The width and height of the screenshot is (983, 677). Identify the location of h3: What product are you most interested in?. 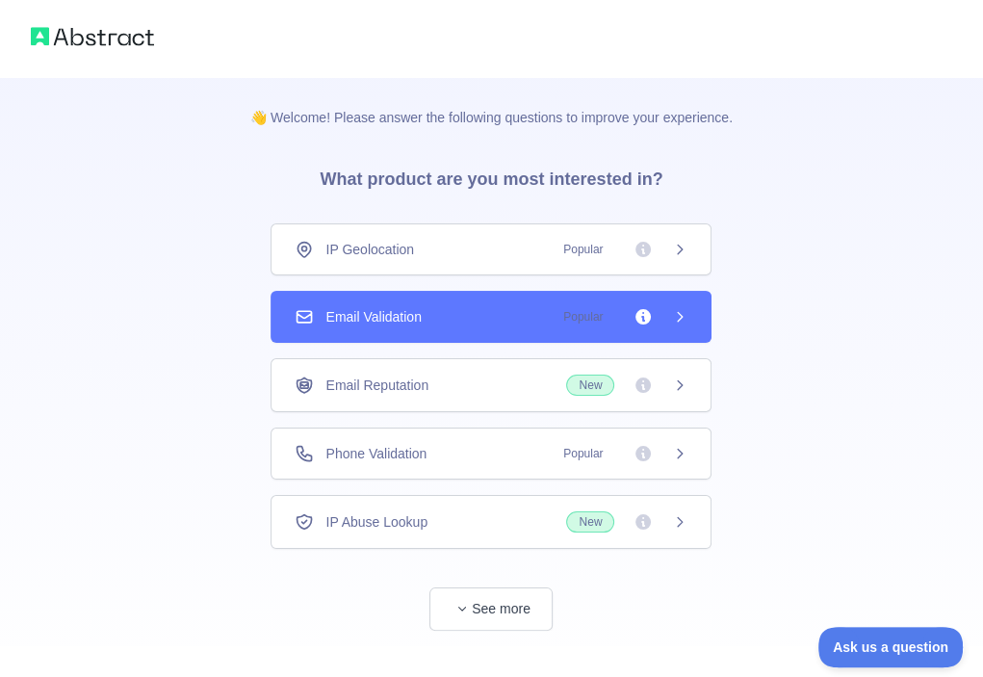
(491, 175).